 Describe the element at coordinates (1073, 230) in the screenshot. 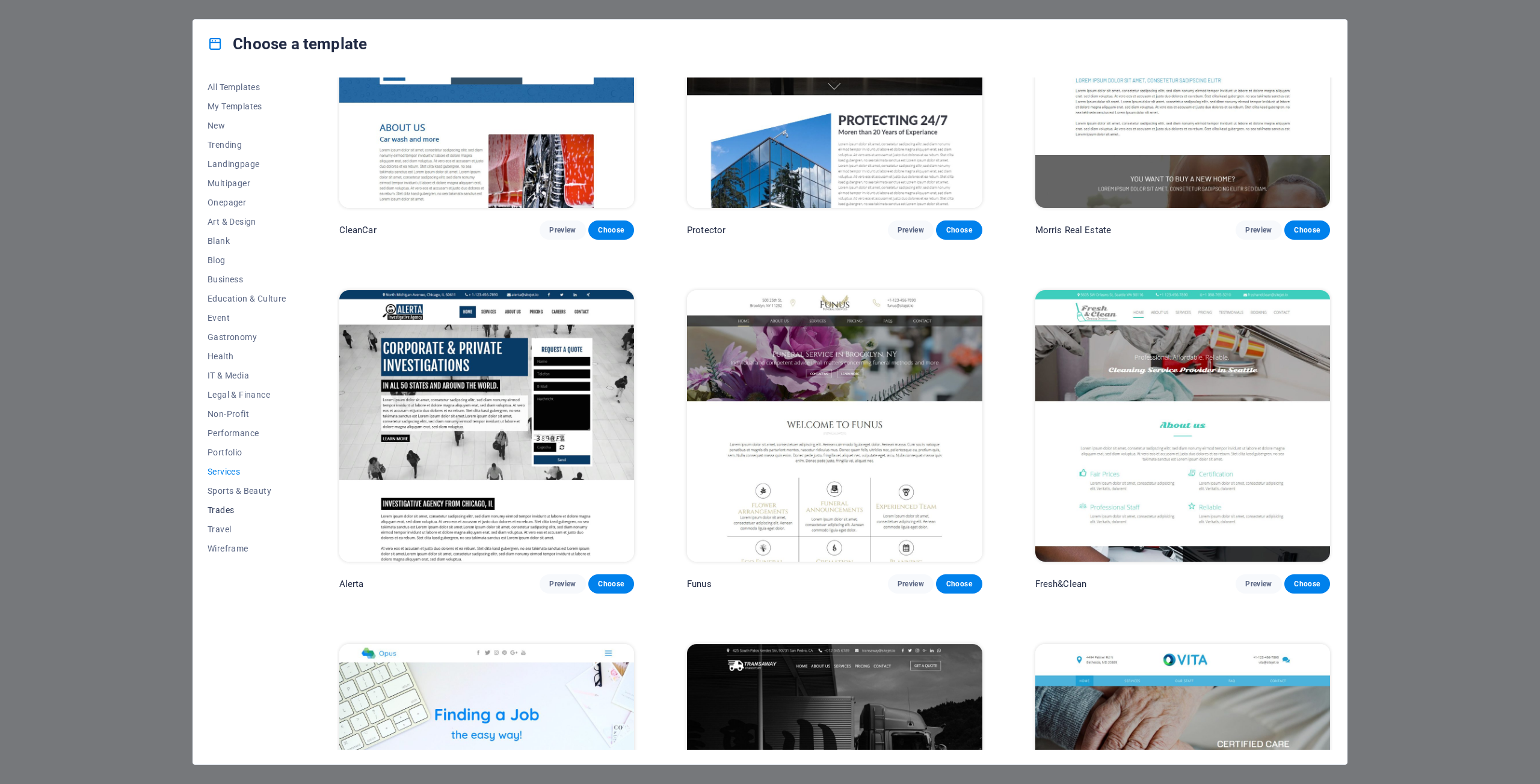

I see `p: Morris Real Estate` at that location.